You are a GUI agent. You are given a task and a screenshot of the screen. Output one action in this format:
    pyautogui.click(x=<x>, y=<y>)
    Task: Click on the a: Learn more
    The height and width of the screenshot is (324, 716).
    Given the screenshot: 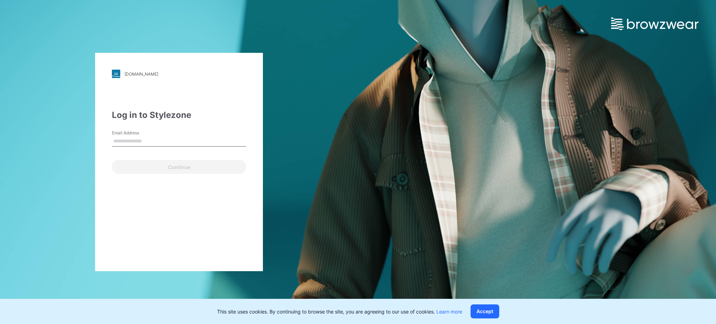 What is the action you would take?
    pyautogui.click(x=449, y=311)
    